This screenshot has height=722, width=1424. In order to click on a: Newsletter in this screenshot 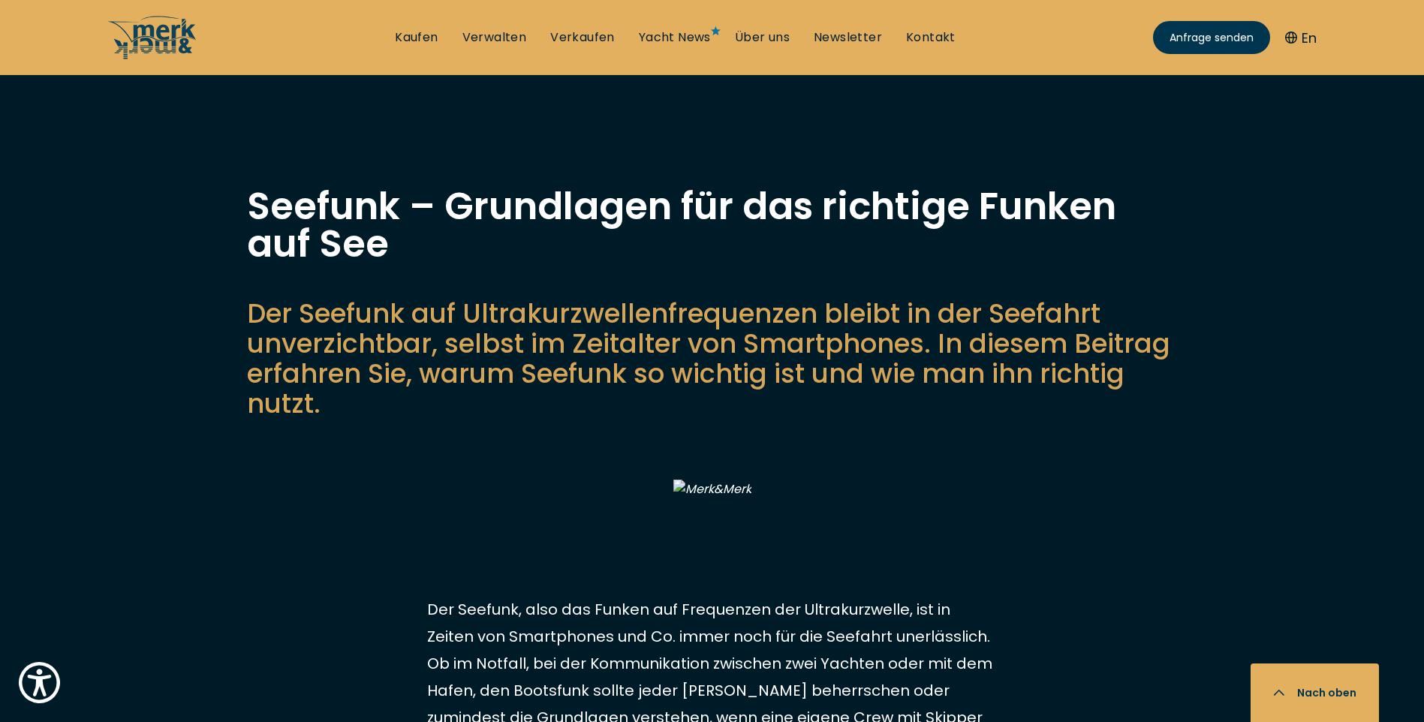, I will do `click(847, 38)`.